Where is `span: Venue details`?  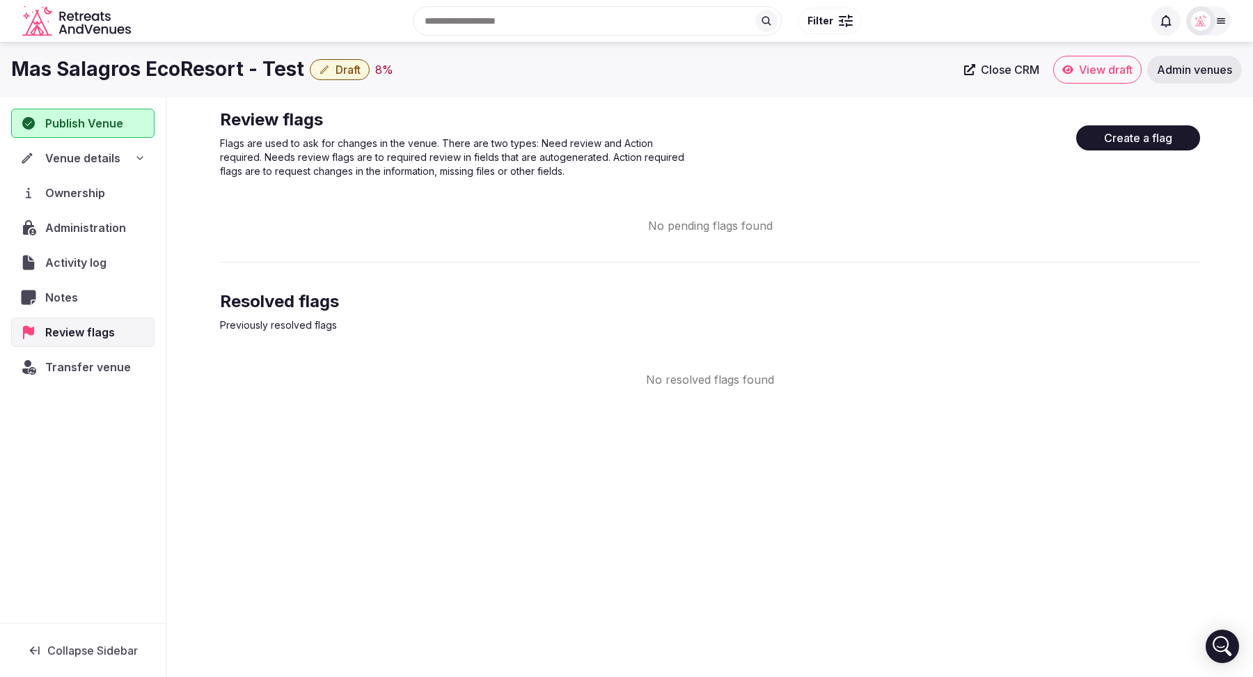 span: Venue details is located at coordinates (83, 158).